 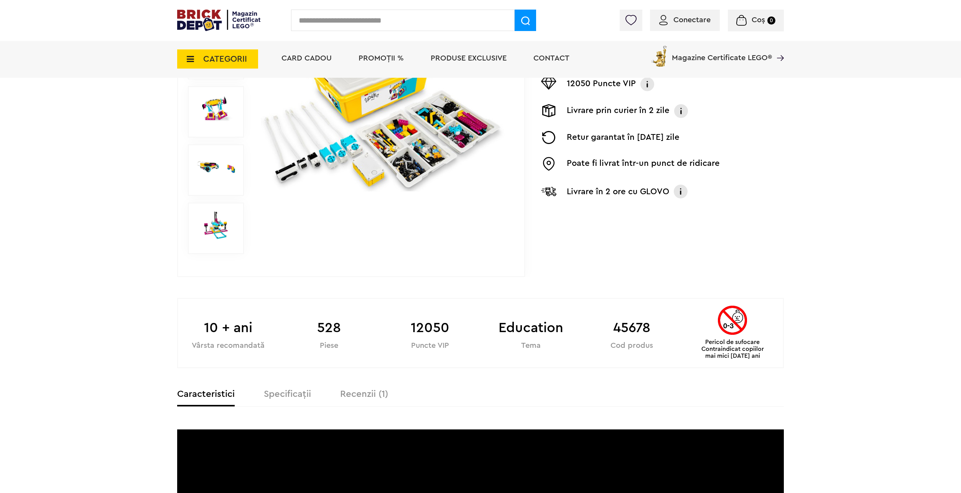 What do you see at coordinates (384, 112) in the screenshot?
I see `img: LEGO Education SPIKE Prime` at bounding box center [384, 112].